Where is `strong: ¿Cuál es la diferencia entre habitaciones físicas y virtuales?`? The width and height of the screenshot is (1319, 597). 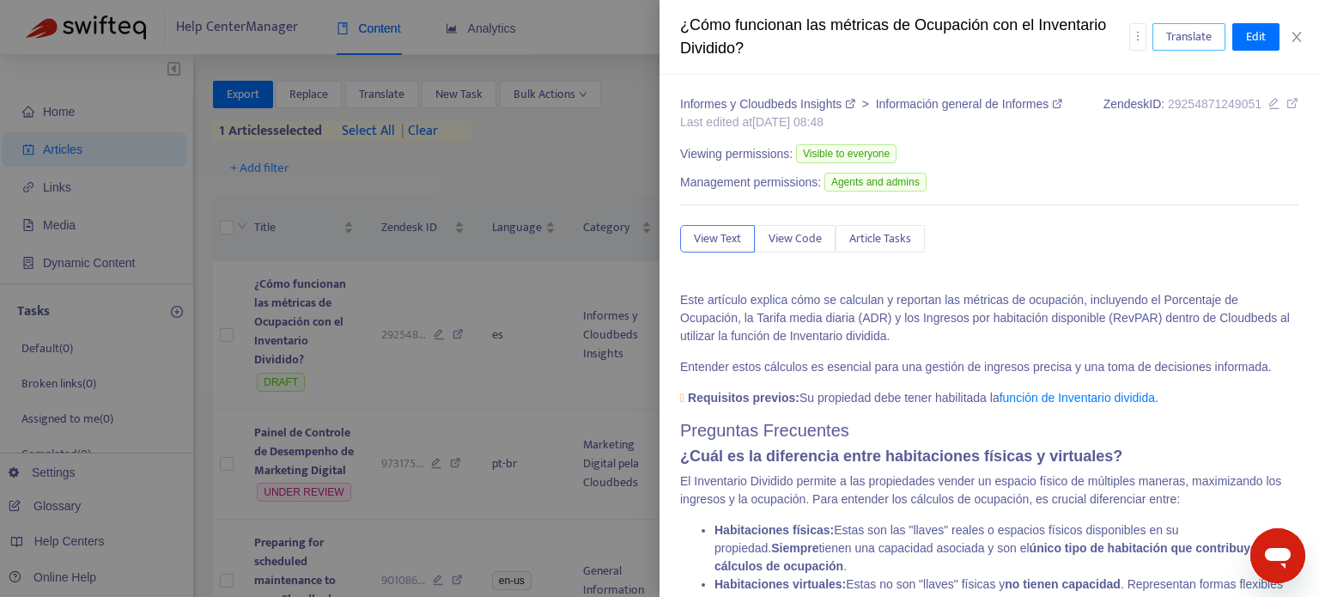
strong: ¿Cuál es la diferencia entre habitaciones físicas y virtuales? is located at coordinates (901, 456).